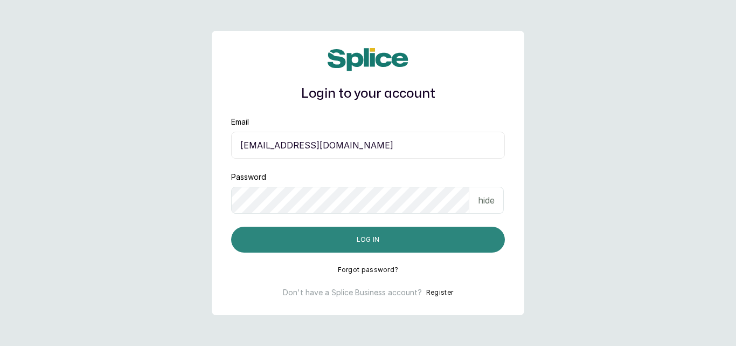 The width and height of the screenshot is (736, 346). What do you see at coordinates (368, 94) in the screenshot?
I see `h1: Login to your account` at bounding box center [368, 94].